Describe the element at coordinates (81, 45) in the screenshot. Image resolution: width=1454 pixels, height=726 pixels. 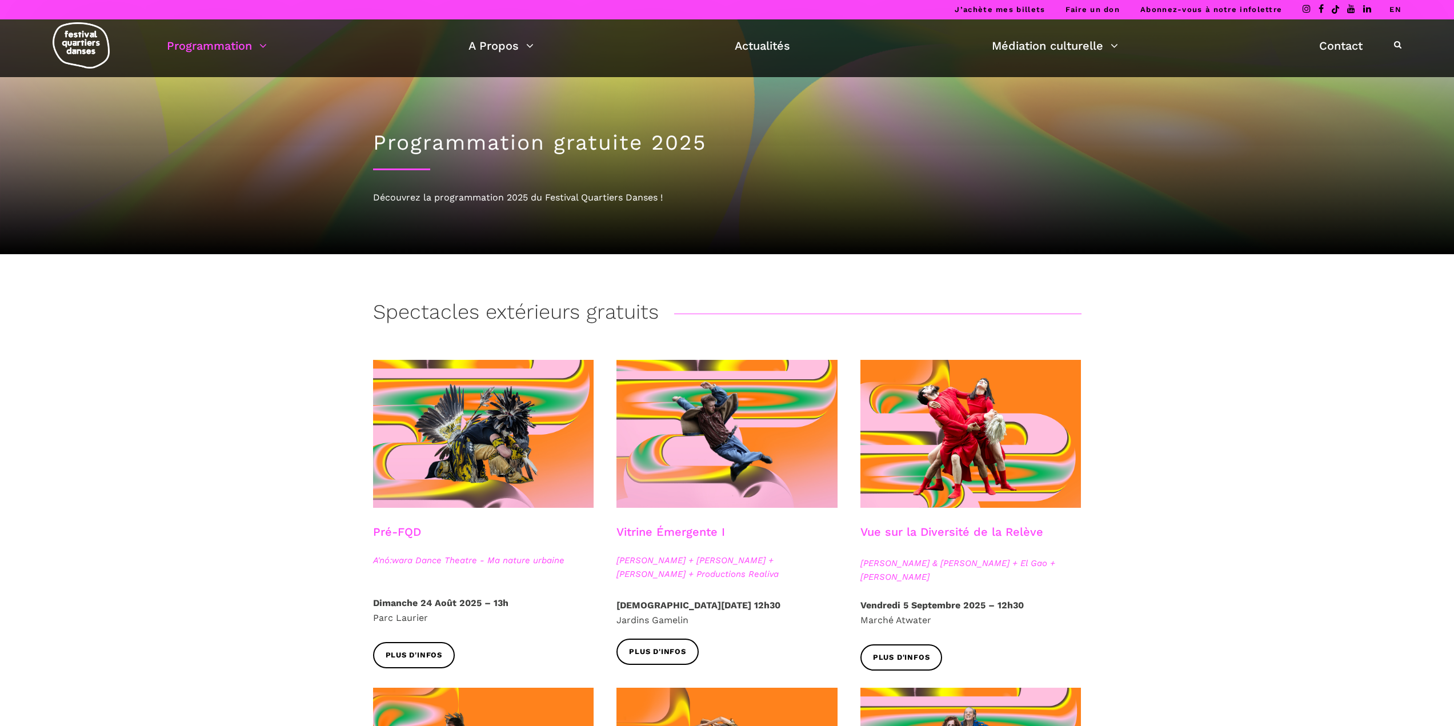
I see `img: logo-fqd-med` at that location.